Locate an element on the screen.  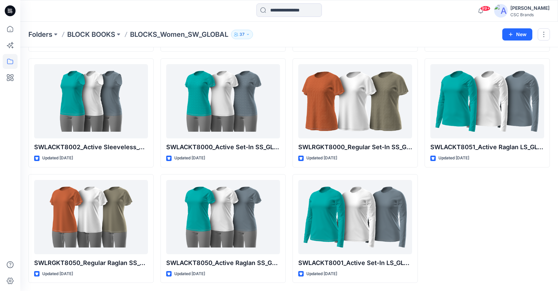
p: SWLACKT8002_Active Sleeveless_GLOBAL is located at coordinates (91, 147).